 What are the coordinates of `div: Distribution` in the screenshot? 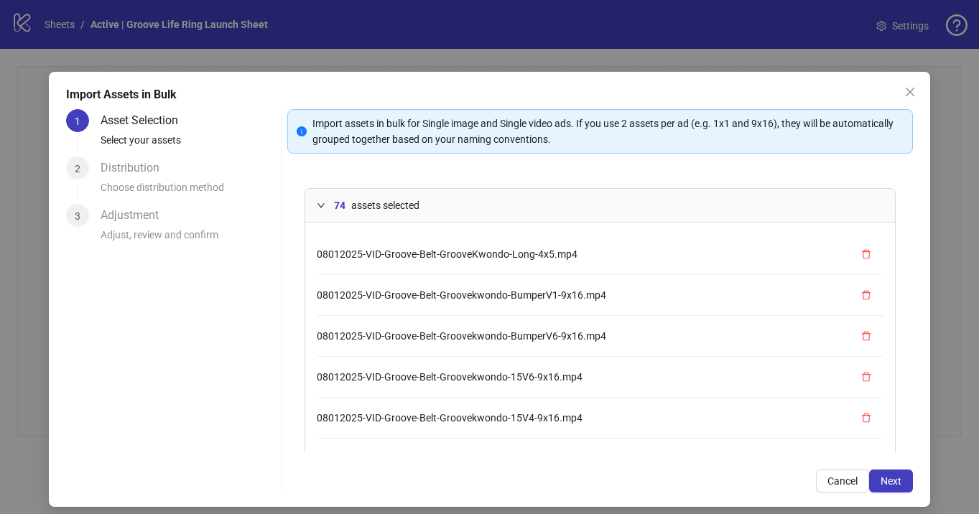 It's located at (136, 168).